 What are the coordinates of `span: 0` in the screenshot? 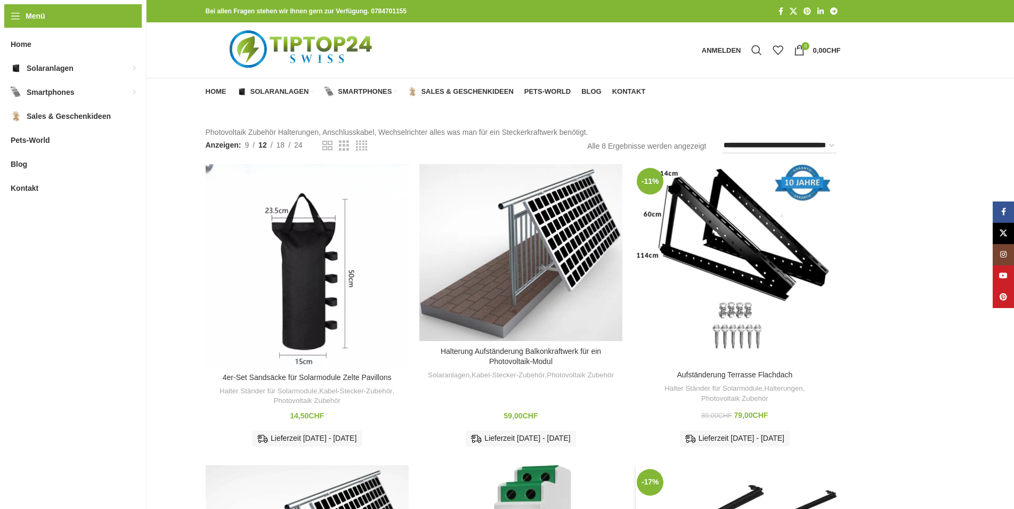 It's located at (805, 46).